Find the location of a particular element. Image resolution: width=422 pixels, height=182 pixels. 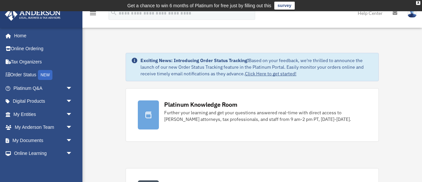

a: Order StatusNEW is located at coordinates (44, 75).